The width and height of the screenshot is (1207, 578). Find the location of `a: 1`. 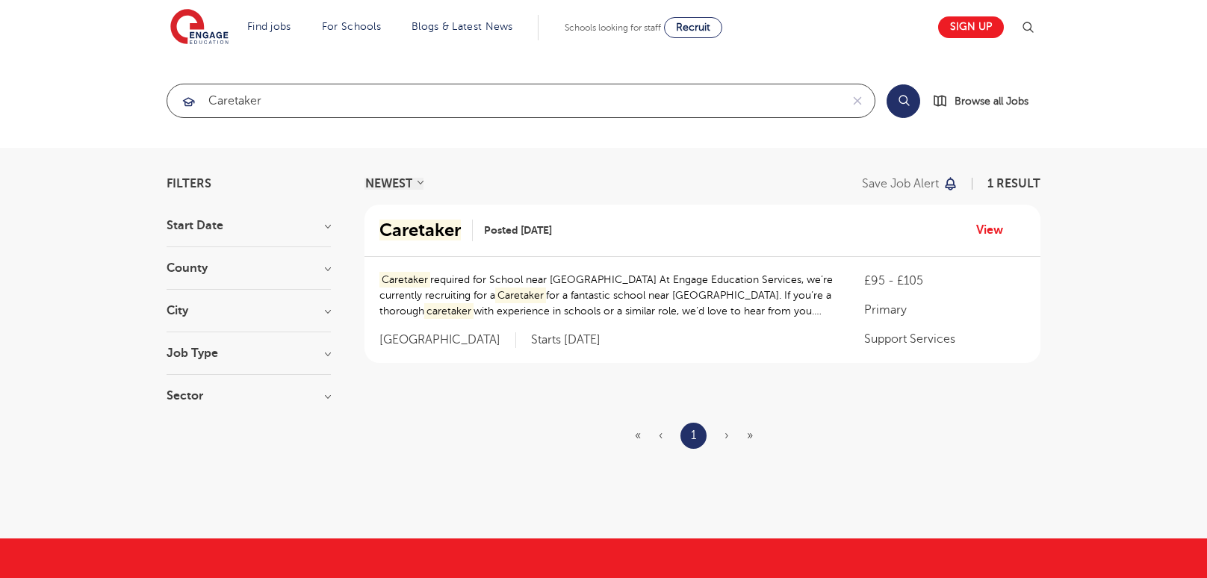

a: 1 is located at coordinates (693, 436).